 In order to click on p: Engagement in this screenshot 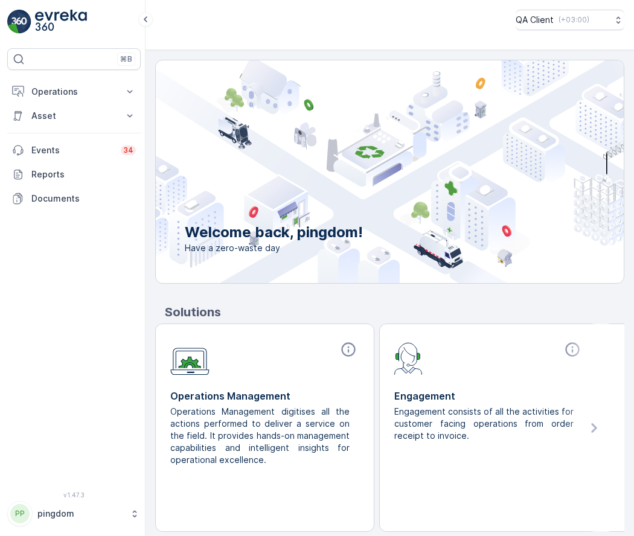, I will do `click(488, 396)`.